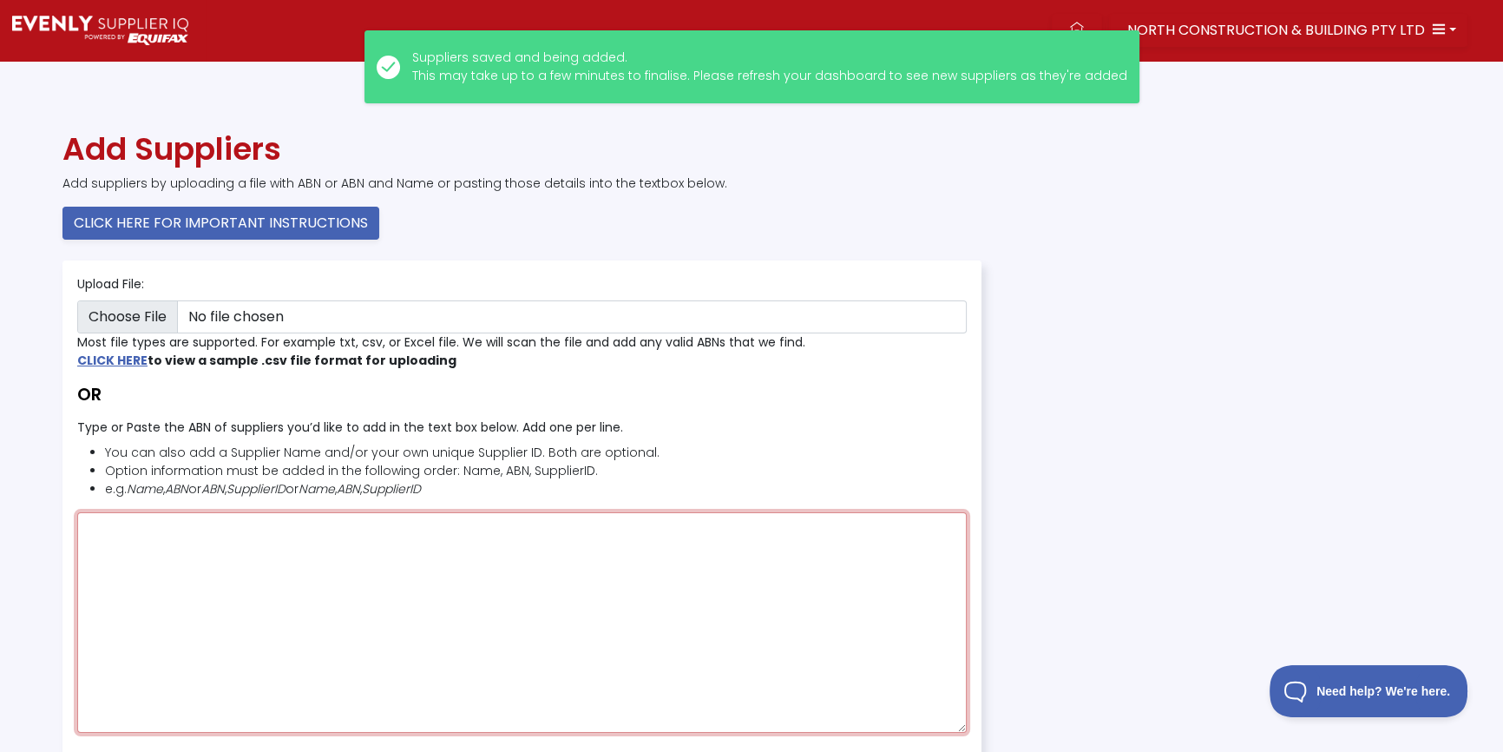 This screenshot has width=1503, height=752. What do you see at coordinates (266, 360) in the screenshot?
I see `strong: to view a sample .csv file format for uploading` at bounding box center [266, 360].